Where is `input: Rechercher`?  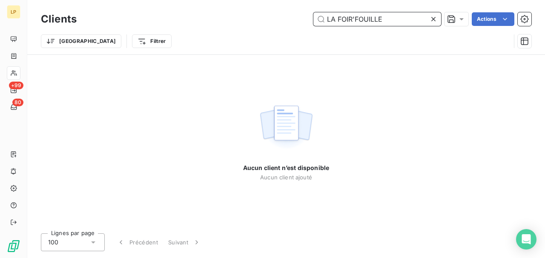 input: Rechercher is located at coordinates (377, 19).